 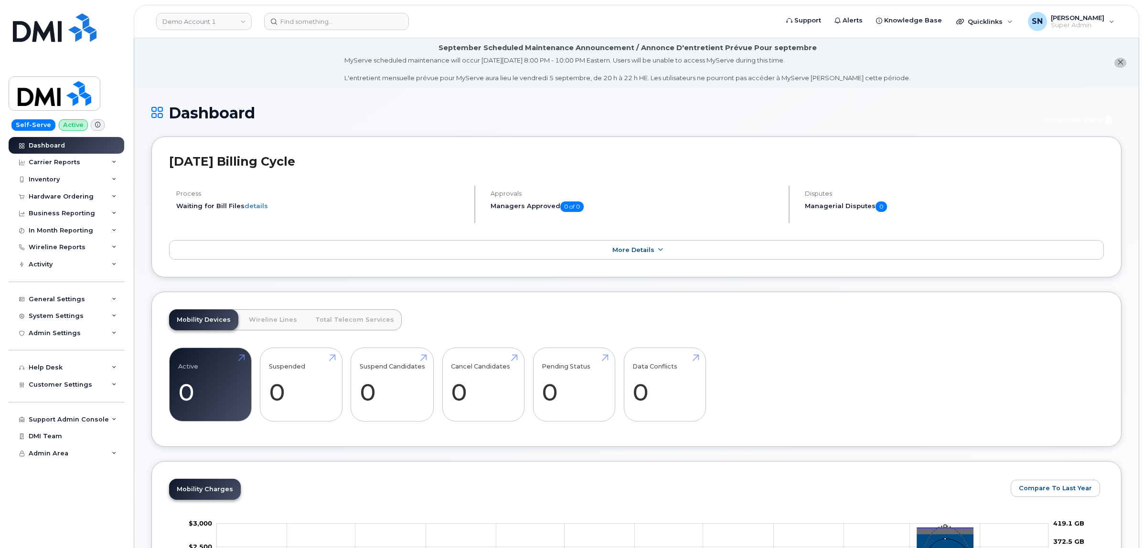 What do you see at coordinates (954, 193) in the screenshot?
I see `h4: Disputes` at bounding box center [954, 193].